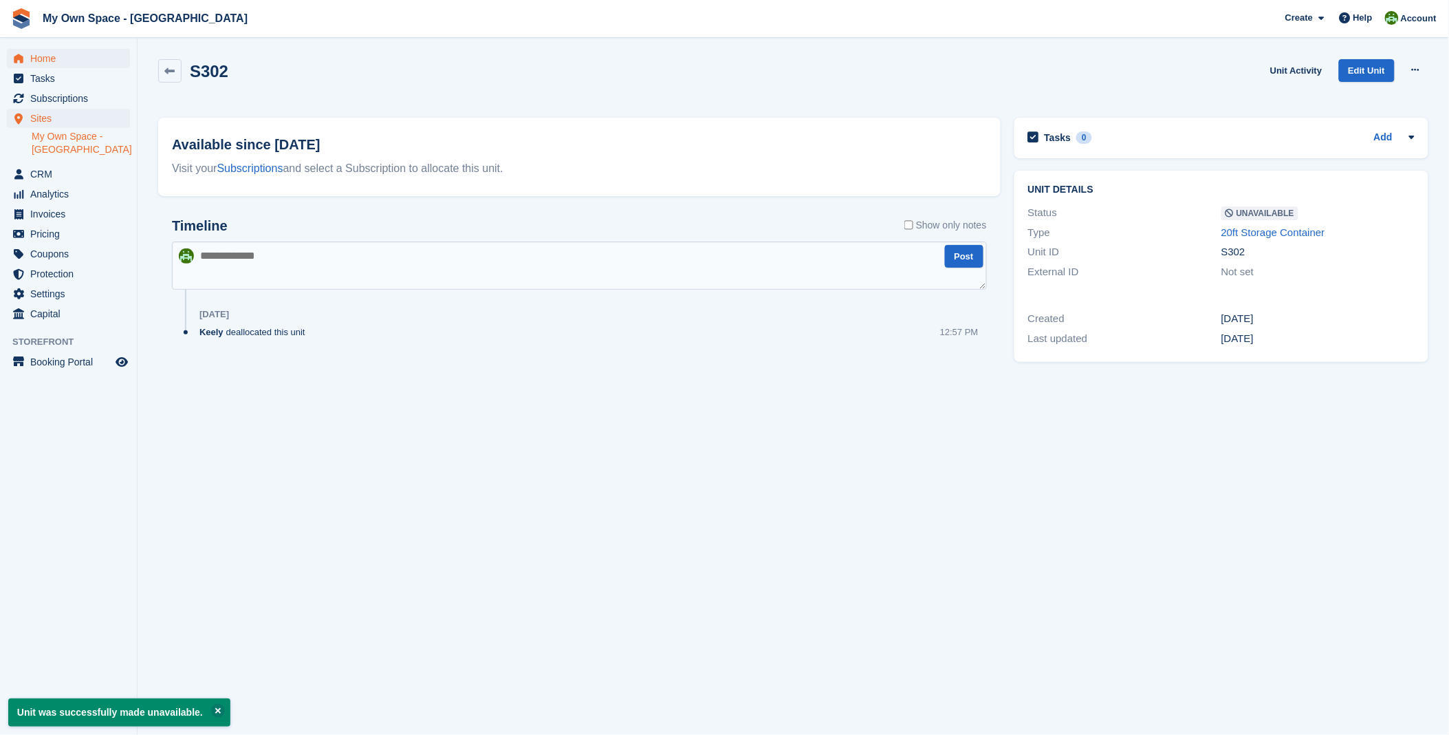 The height and width of the screenshot is (735, 1449). I want to click on button: Post, so click(964, 256).